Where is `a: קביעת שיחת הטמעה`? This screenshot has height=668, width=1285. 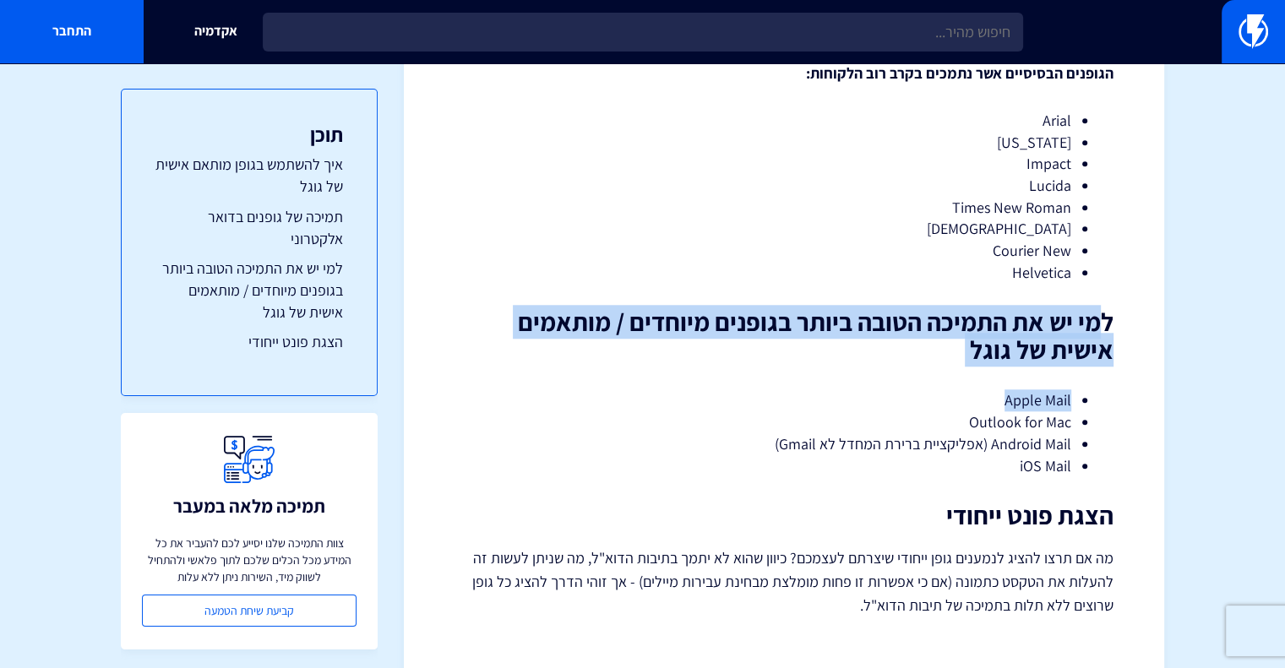 a: קביעת שיחת הטמעה is located at coordinates (249, 611).